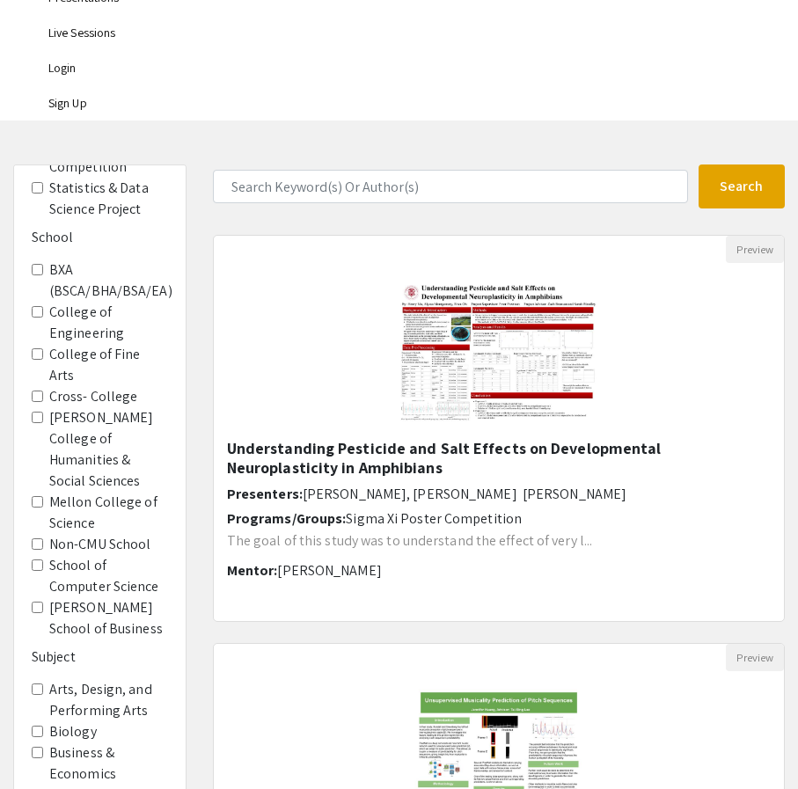  What do you see at coordinates (450, 186) in the screenshot?
I see `input: Search Keyword(s) Or Author(s)` at bounding box center [450, 186].